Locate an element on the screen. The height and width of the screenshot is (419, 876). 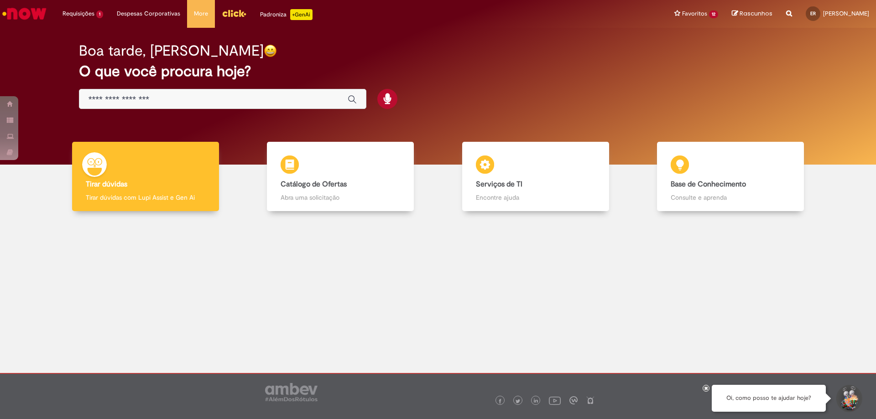
span: More is located at coordinates (201, 14).